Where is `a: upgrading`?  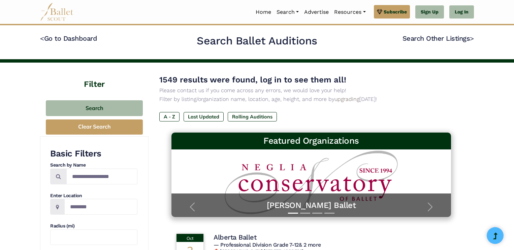 a: upgrading is located at coordinates (347, 99).